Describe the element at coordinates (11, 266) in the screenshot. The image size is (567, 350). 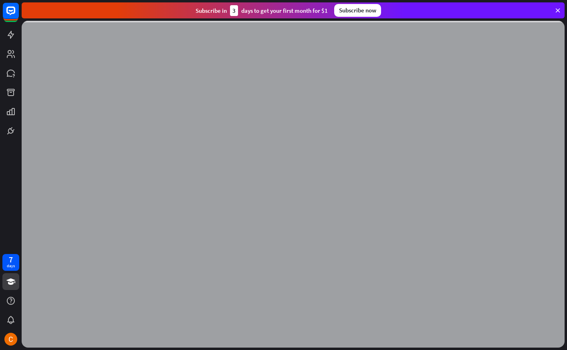
I see `div: days` at that location.